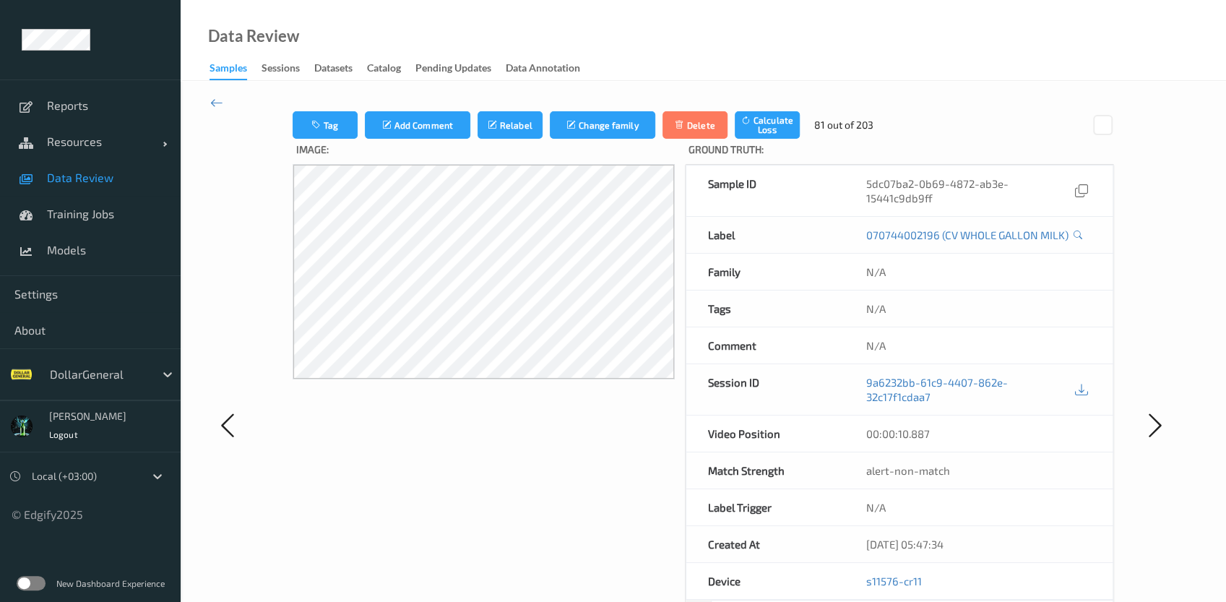 The width and height of the screenshot is (1226, 602). I want to click on div: Data Annotation, so click(543, 69).